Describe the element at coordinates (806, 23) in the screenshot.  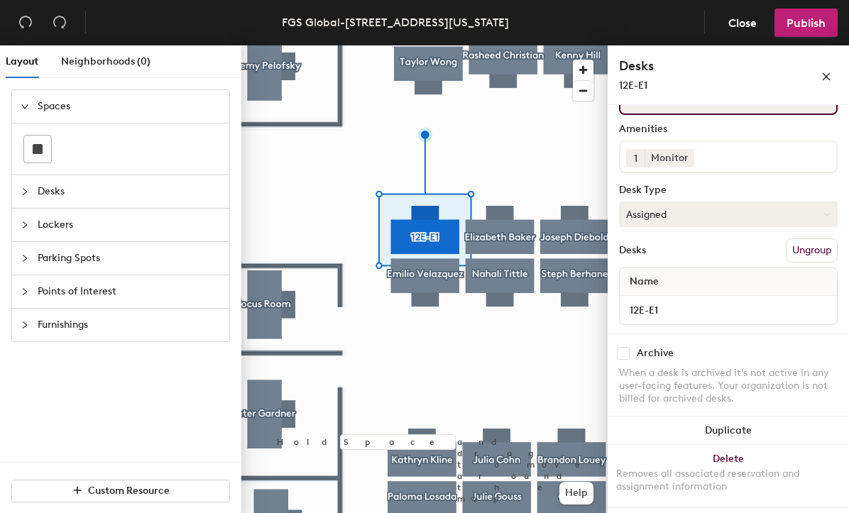
I see `button: Publish` at that location.